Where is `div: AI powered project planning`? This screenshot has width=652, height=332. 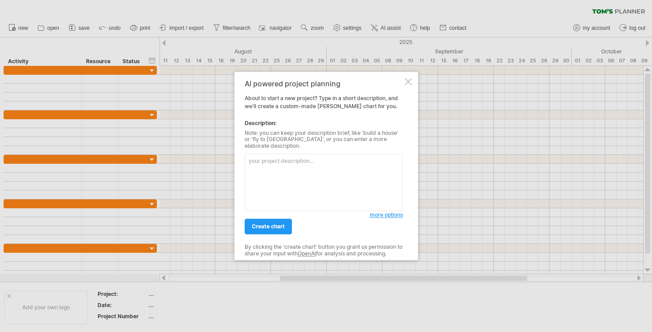
div: AI powered project planning is located at coordinates (323, 84).